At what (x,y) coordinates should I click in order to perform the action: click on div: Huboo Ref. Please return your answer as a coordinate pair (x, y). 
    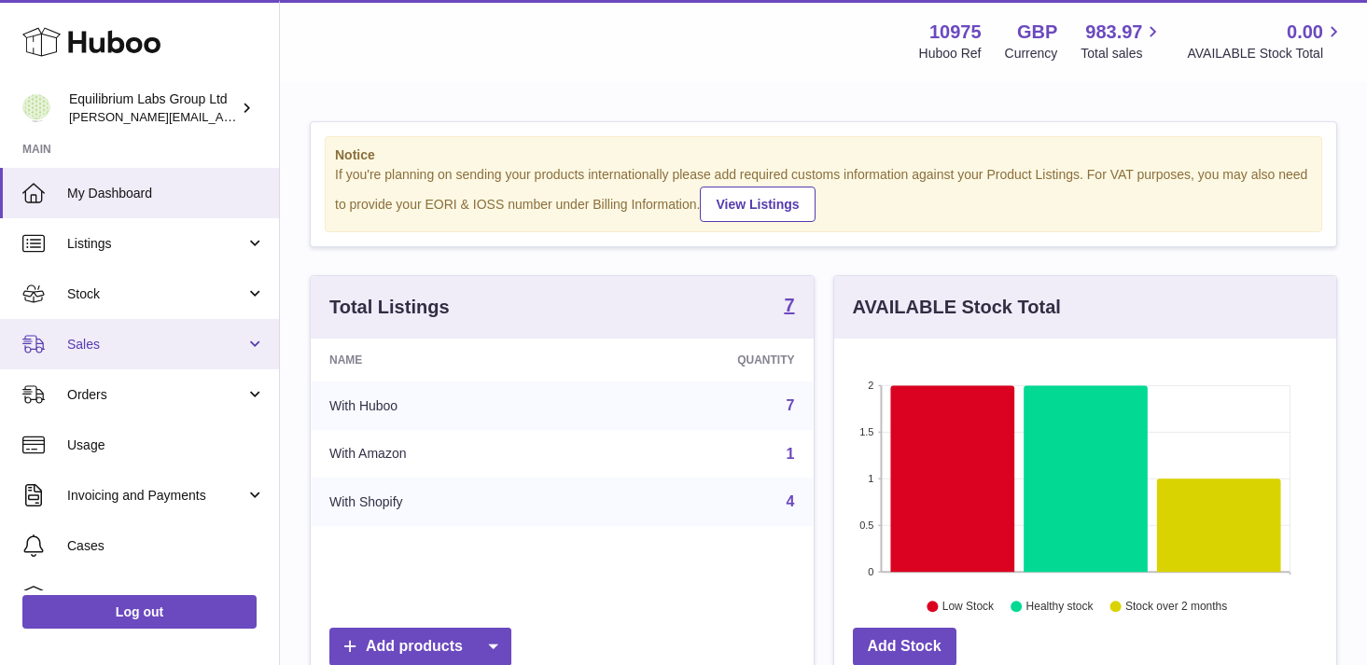
    Looking at the image, I should click on (950, 53).